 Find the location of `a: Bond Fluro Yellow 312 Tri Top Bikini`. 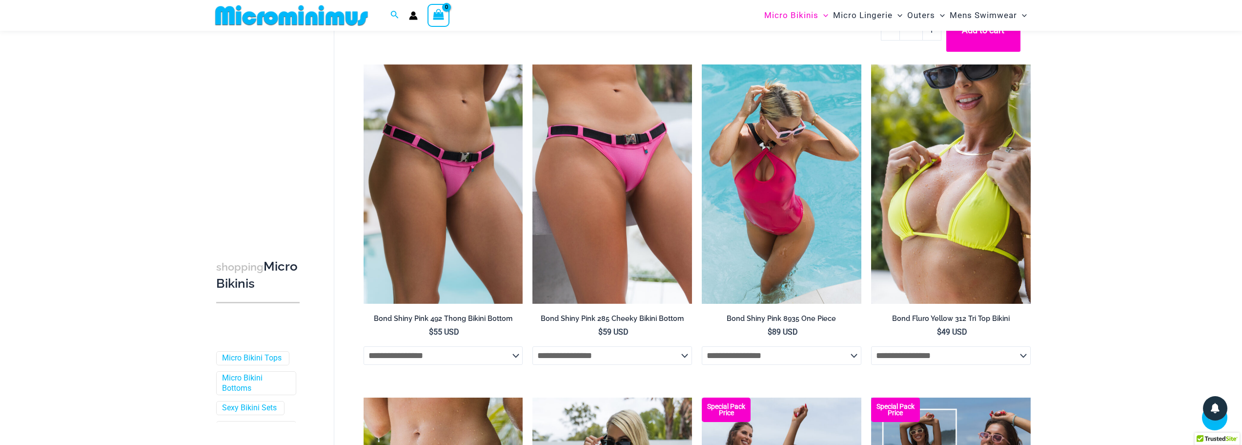

a: Bond Fluro Yellow 312 Tri Top Bikini is located at coordinates (951, 320).